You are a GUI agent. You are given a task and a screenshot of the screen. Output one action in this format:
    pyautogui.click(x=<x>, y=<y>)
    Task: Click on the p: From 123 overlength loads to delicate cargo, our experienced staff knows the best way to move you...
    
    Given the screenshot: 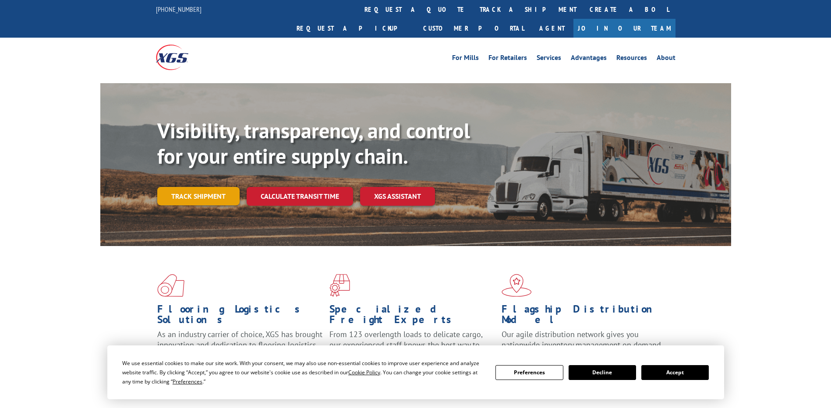 What is the action you would take?
    pyautogui.click(x=412, y=349)
    